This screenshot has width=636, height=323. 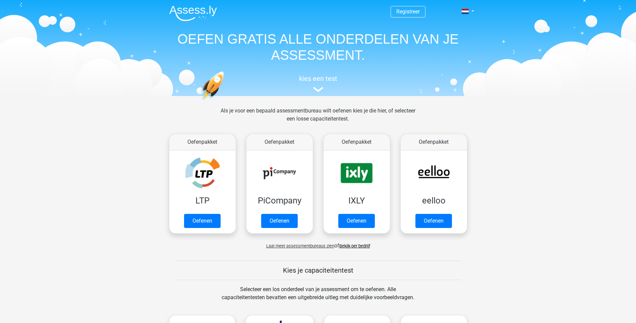 I want to click on a: Bekijk per bedrijf, so click(x=355, y=245).